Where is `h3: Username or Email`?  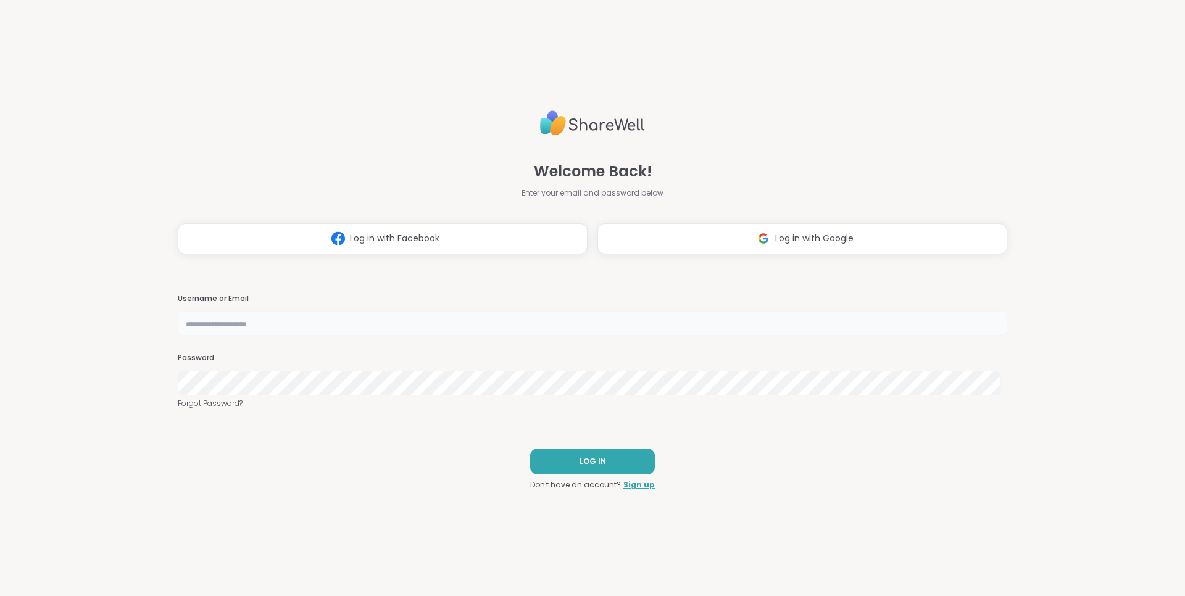
h3: Username or Email is located at coordinates (592, 299).